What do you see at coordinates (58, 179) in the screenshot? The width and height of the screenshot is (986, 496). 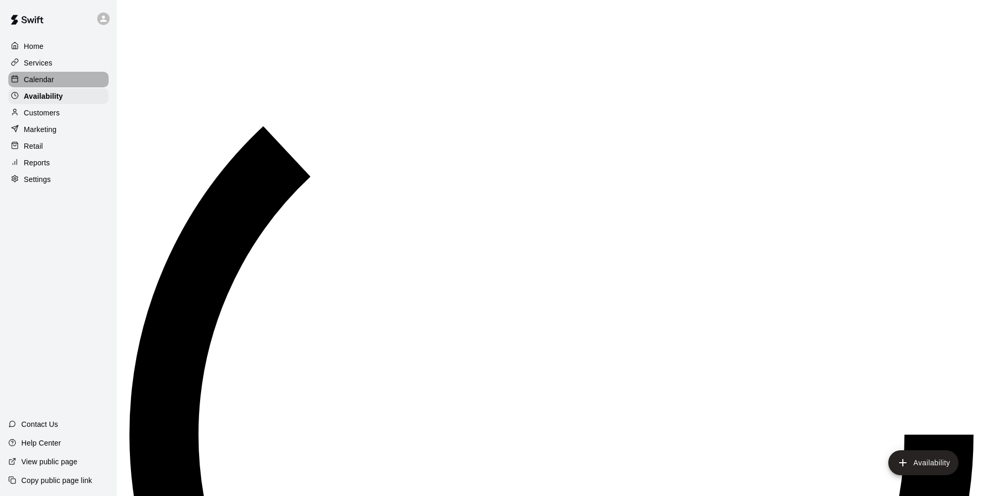 I see `a: Settings` at bounding box center [58, 179].